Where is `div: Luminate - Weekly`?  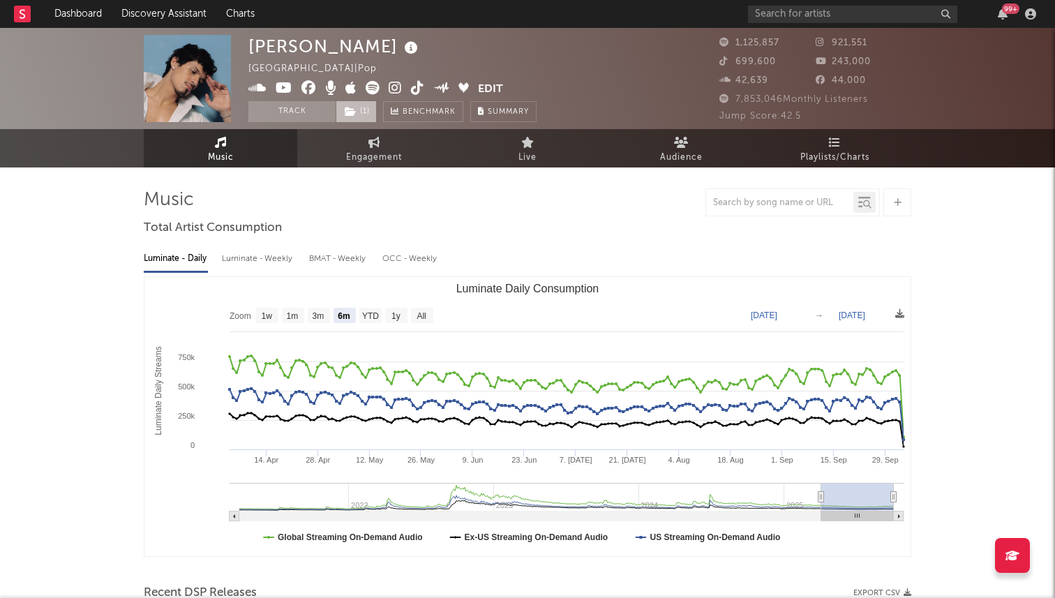
div: Luminate - Weekly is located at coordinates (258, 259).